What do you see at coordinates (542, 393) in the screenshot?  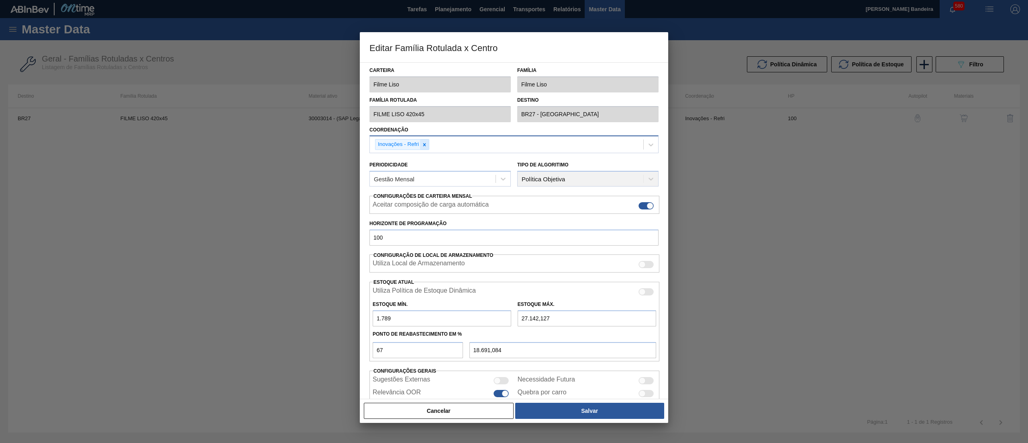 I see `label: Quebra por carro` at bounding box center [542, 393].